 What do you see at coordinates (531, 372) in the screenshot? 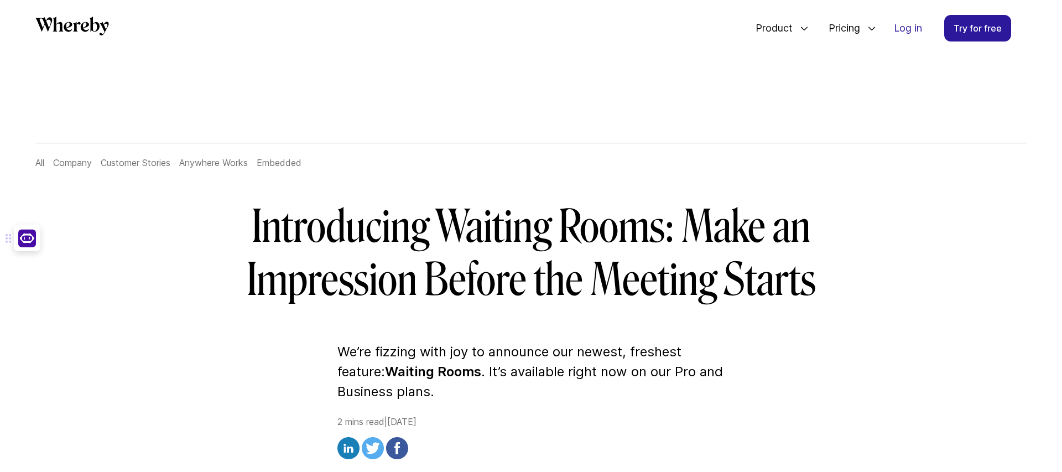
I see `p: We’re fizzing with joy to announce our newest, freshest feature: . It’s available right now on ou...` at bounding box center [531, 372].